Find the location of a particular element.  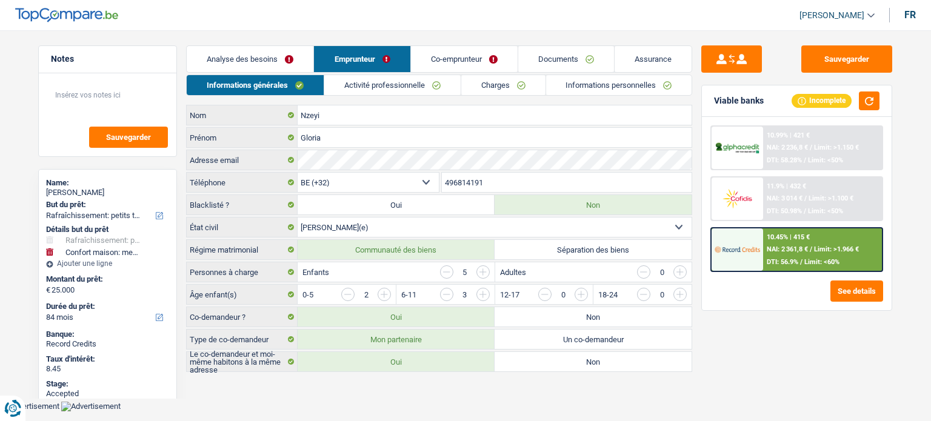

label: But du prêt: is located at coordinates (106, 205).